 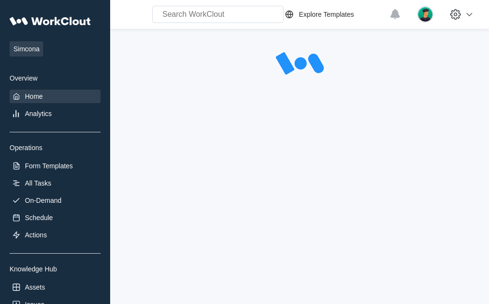 I want to click on div: On-Demand, so click(x=43, y=200).